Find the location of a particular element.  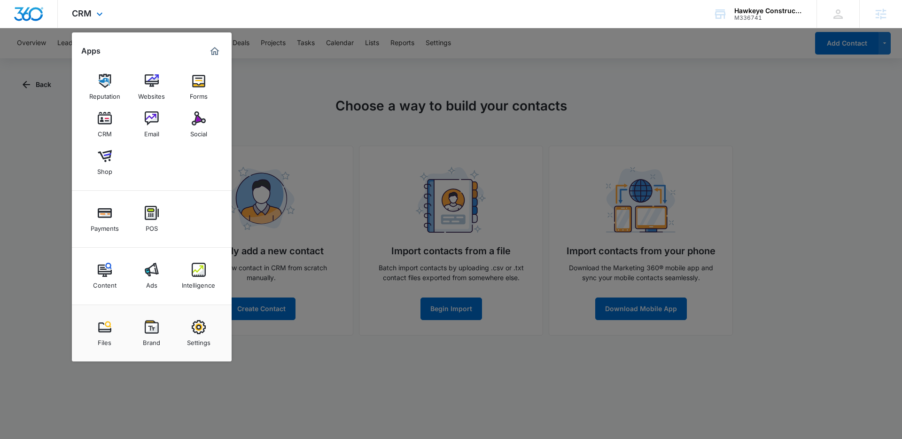

a: Forms is located at coordinates (199, 87).